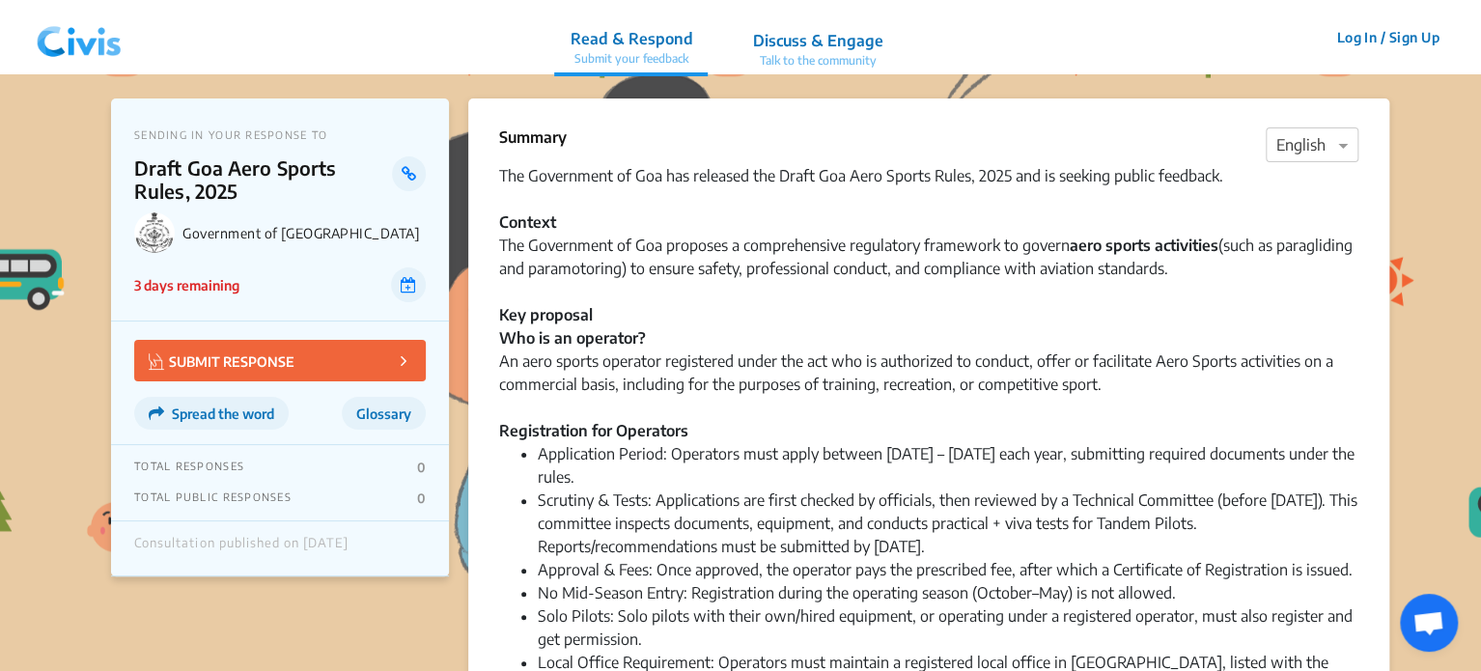 This screenshot has width=1481, height=671. Describe the element at coordinates (817, 61) in the screenshot. I see `p: Talk to the community` at that location.